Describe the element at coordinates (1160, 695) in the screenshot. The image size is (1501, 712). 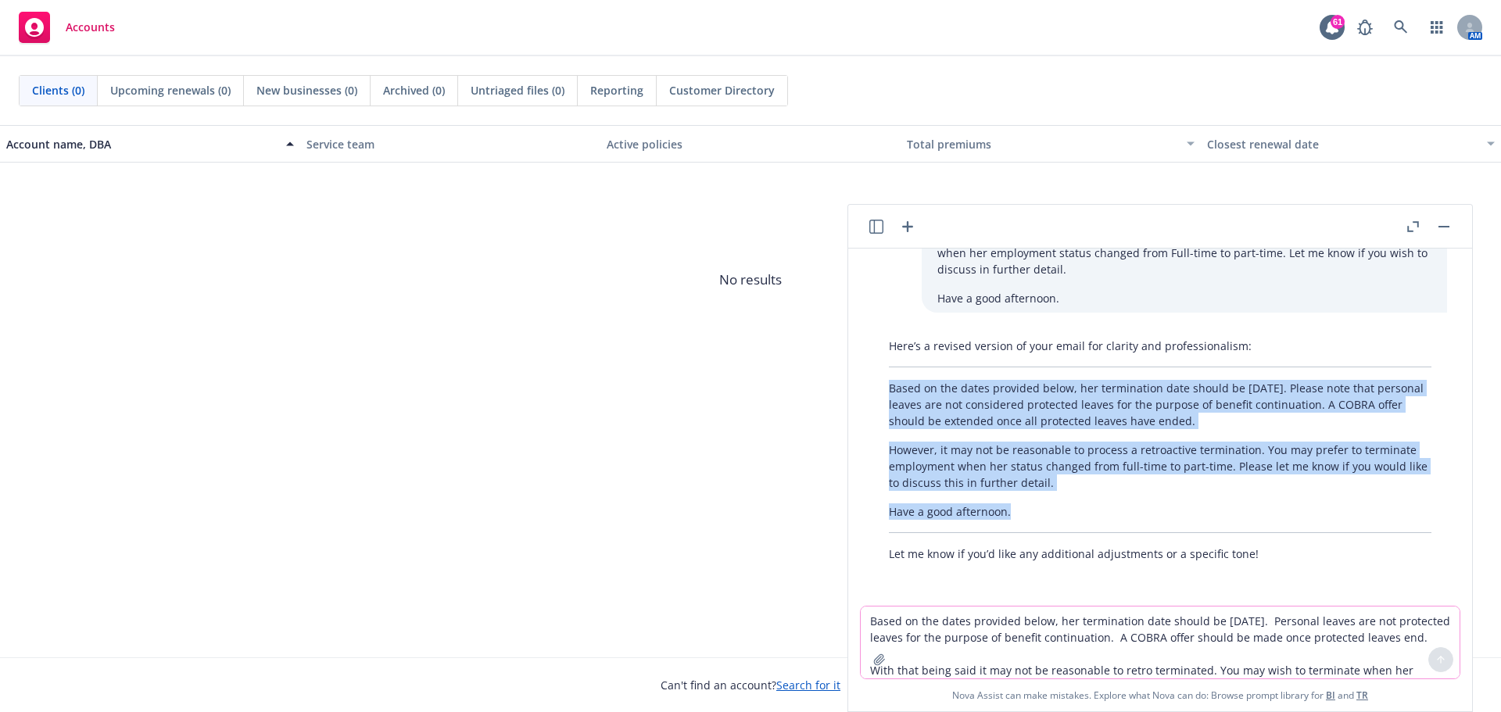
I see `span: Nova Assist can make mistakes. Explore what Nova can do: Browse prompt library for and` at that location.